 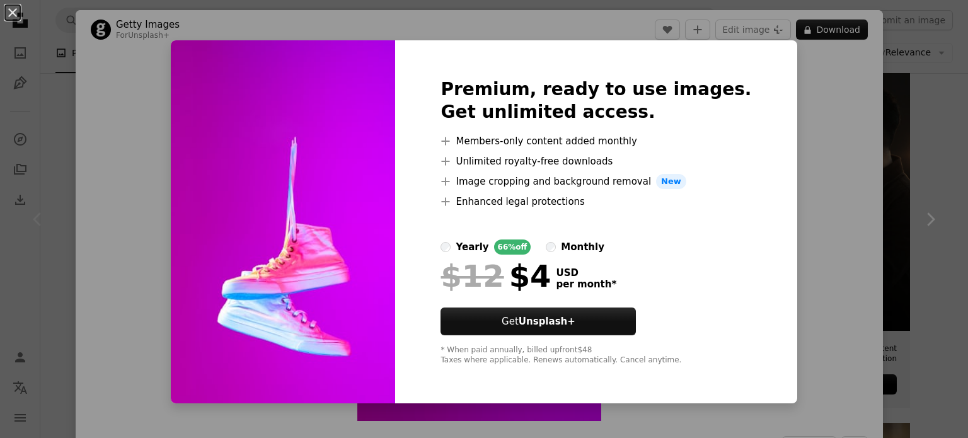 What do you see at coordinates (595, 161) in the screenshot?
I see `li: Unlimited royalty-free downloads` at bounding box center [595, 161].